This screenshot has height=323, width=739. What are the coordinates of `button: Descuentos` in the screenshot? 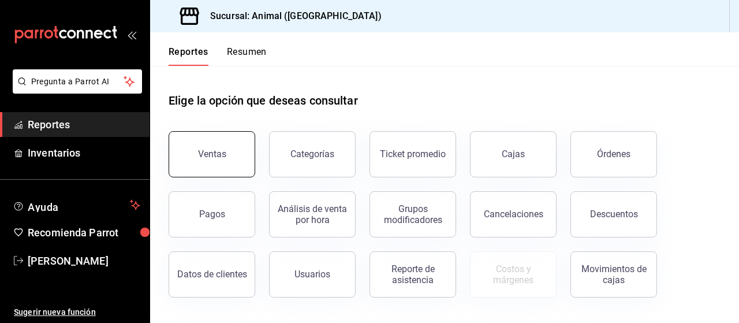 It's located at (614, 214).